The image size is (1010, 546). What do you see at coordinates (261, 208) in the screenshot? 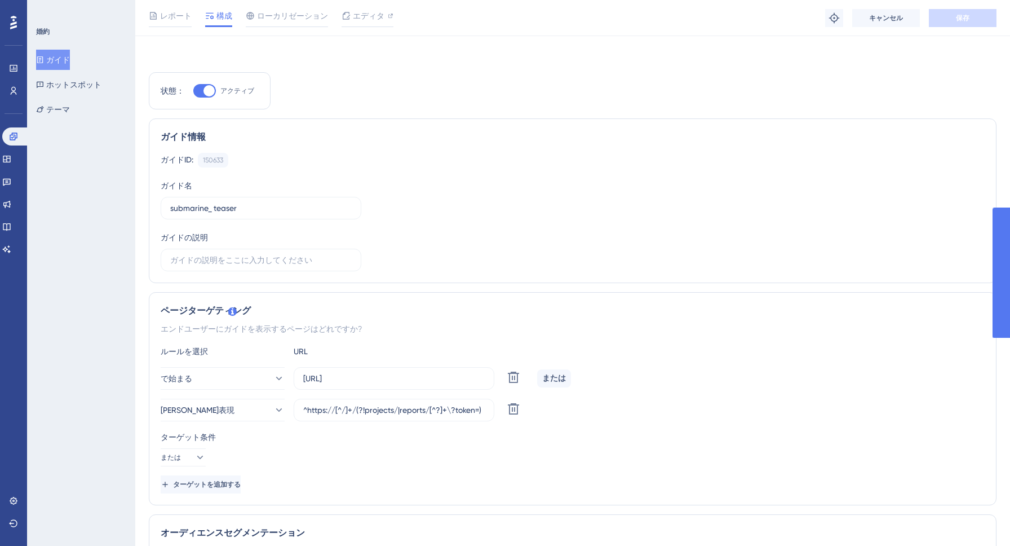
I see `input: ガイドの名前をここに入力してください` at bounding box center [261, 208].